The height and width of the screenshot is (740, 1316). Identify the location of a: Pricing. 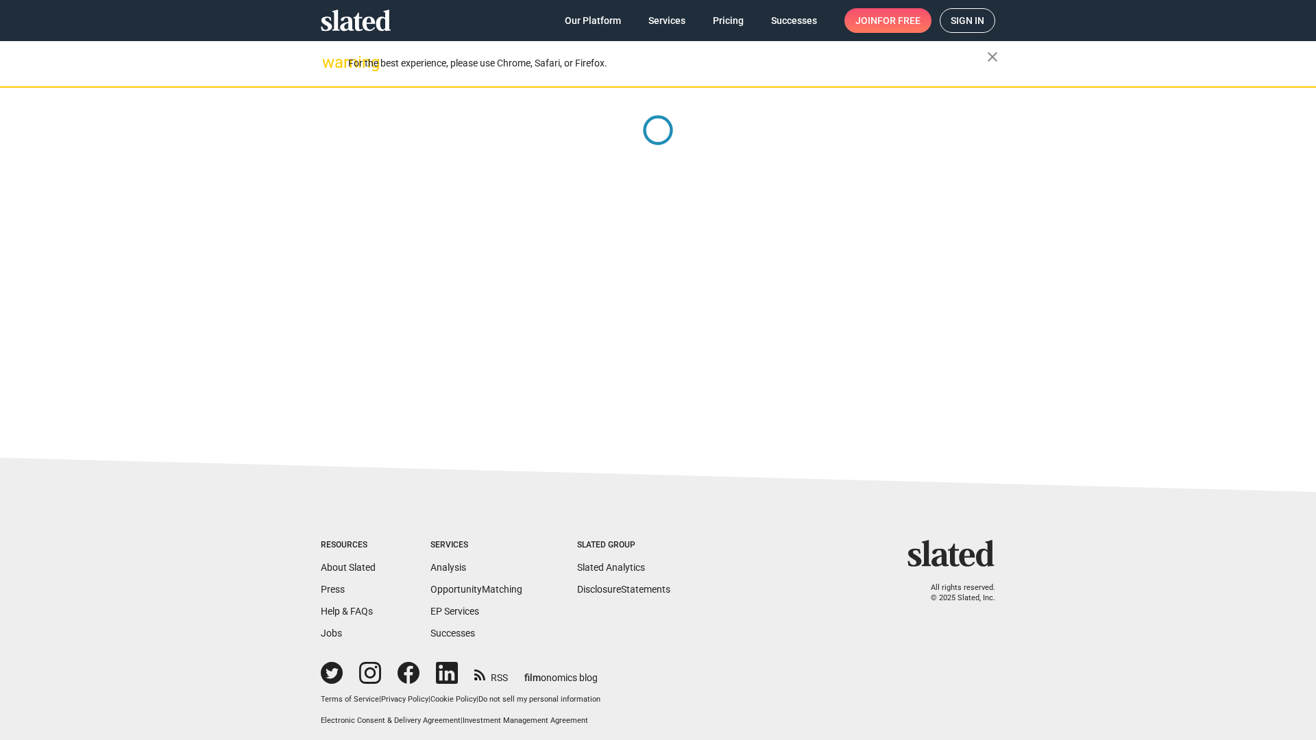
(728, 21).